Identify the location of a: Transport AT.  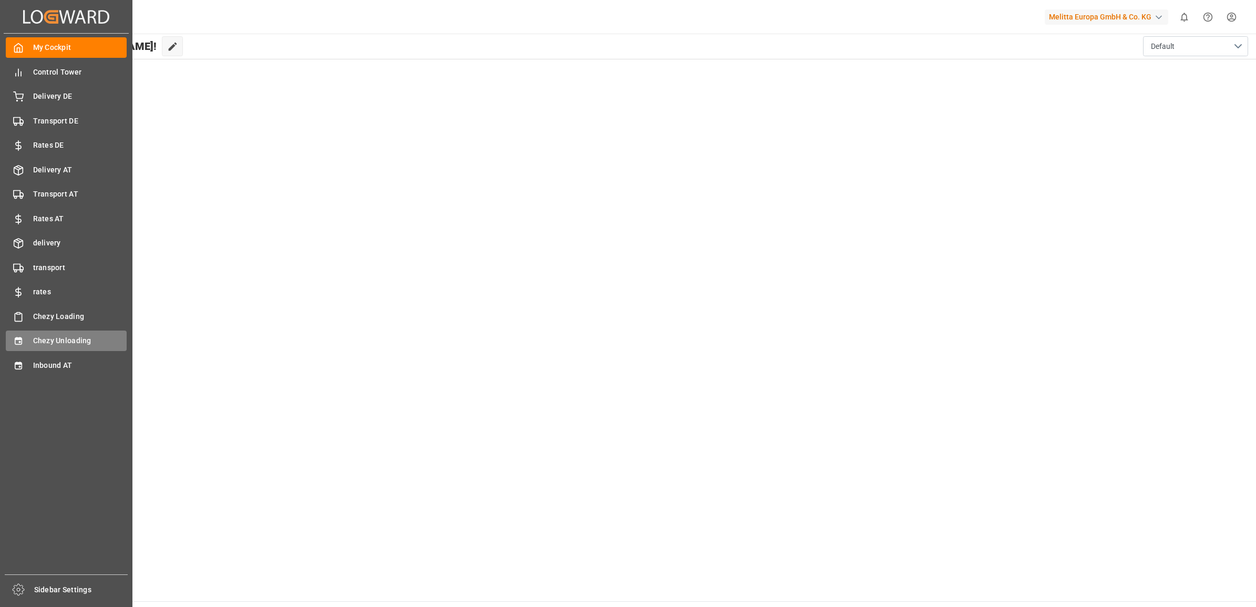
(66, 194).